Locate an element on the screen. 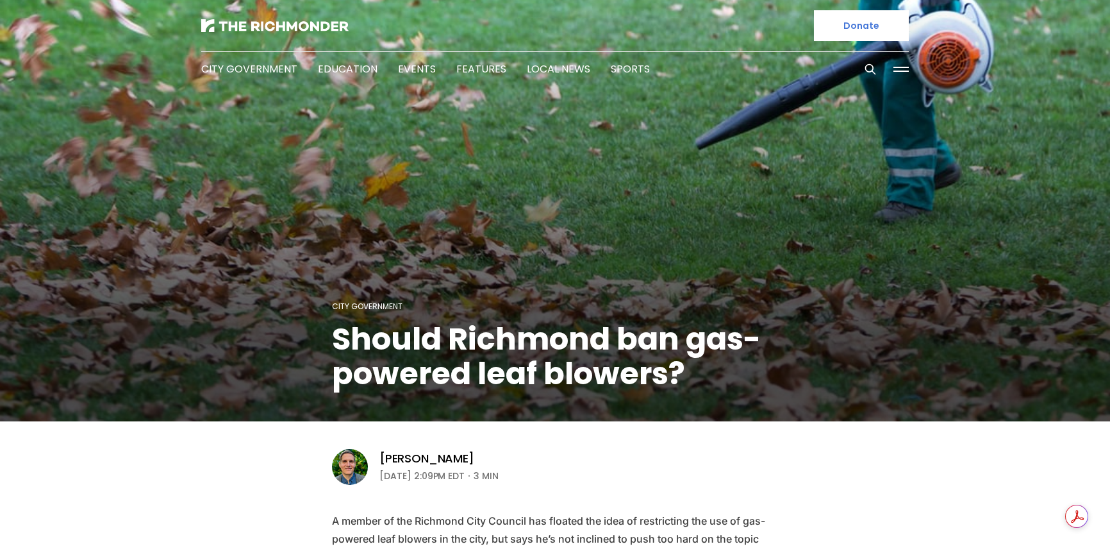 This screenshot has height=551, width=1110. img: Graham Moomaw is located at coordinates (350, 467).